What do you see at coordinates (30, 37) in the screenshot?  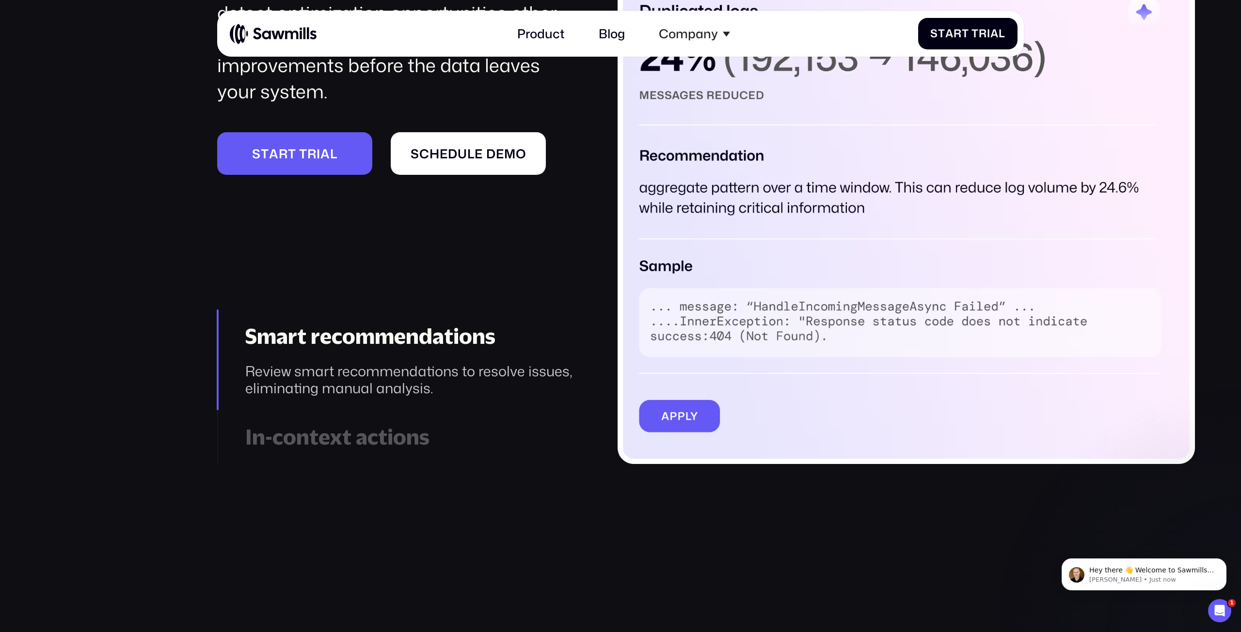 I see `img: Profile image for Winston` at bounding box center [30, 37].